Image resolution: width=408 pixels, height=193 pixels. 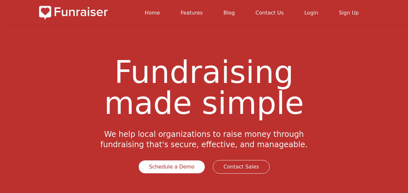 I want to click on nav: main, so click(x=241, y=13).